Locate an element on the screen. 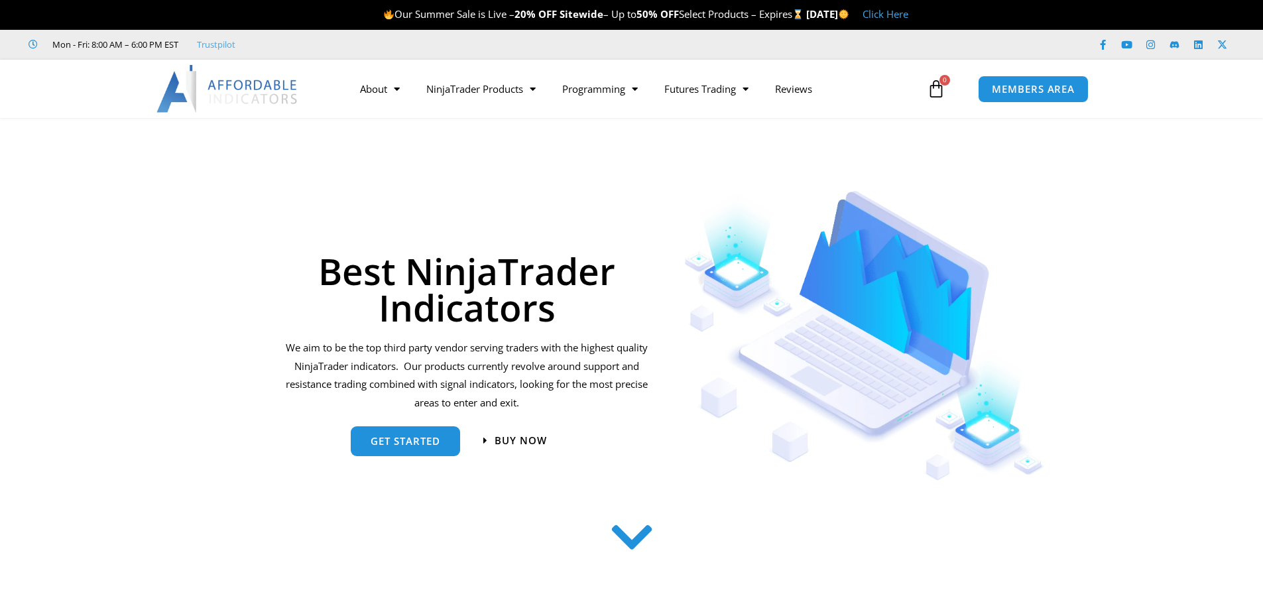 The width and height of the screenshot is (1263, 604). nav: Menu is located at coordinates (635, 89).